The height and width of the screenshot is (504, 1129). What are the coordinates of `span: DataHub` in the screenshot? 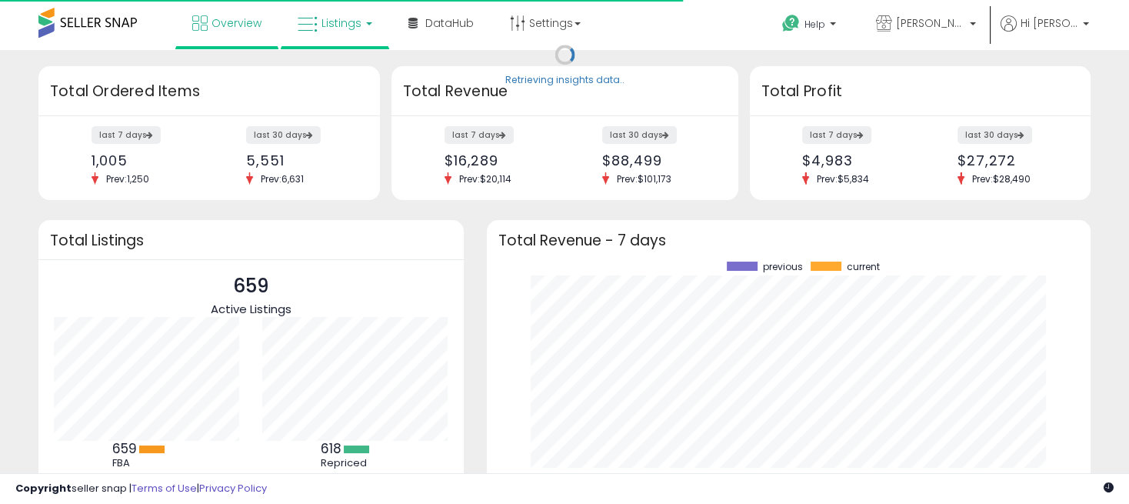 It's located at (449, 23).